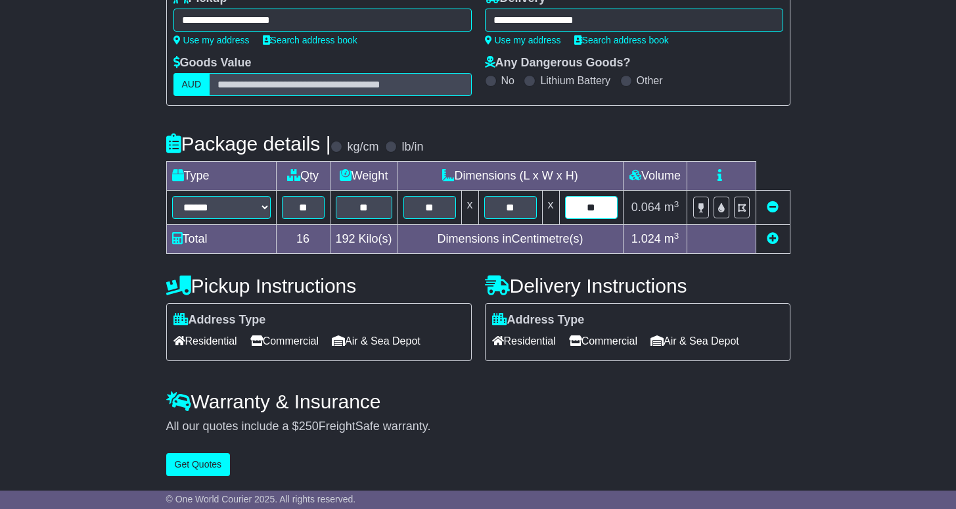 The image size is (956, 509). Describe the element at coordinates (198, 464) in the screenshot. I see `button: Get Quotes` at that location.